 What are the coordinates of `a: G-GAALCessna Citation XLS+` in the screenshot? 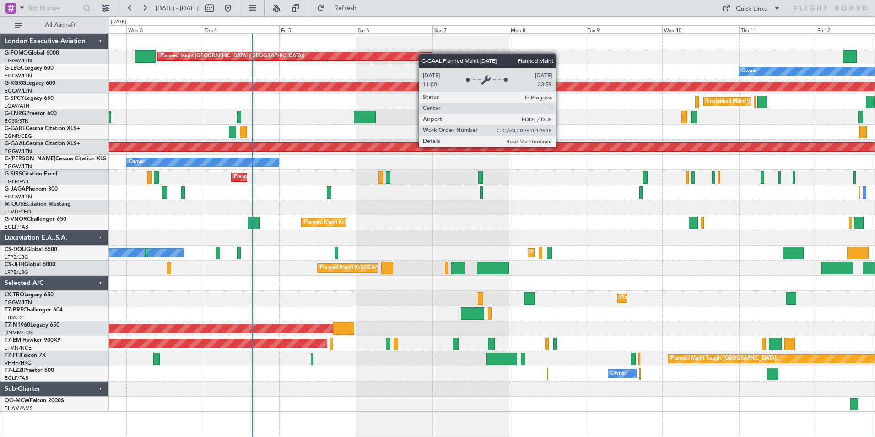 It's located at (42, 144).